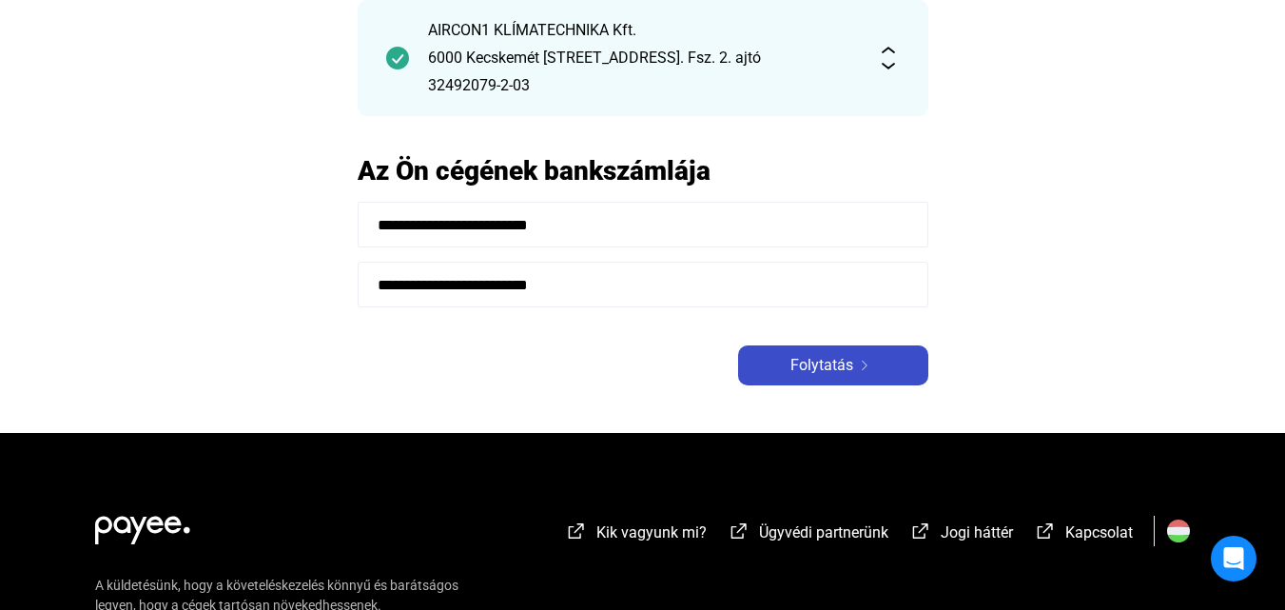 The height and width of the screenshot is (610, 1285). Describe the element at coordinates (961, 535) in the screenshot. I see `a: external-link-whiteJogi háttér` at that location.